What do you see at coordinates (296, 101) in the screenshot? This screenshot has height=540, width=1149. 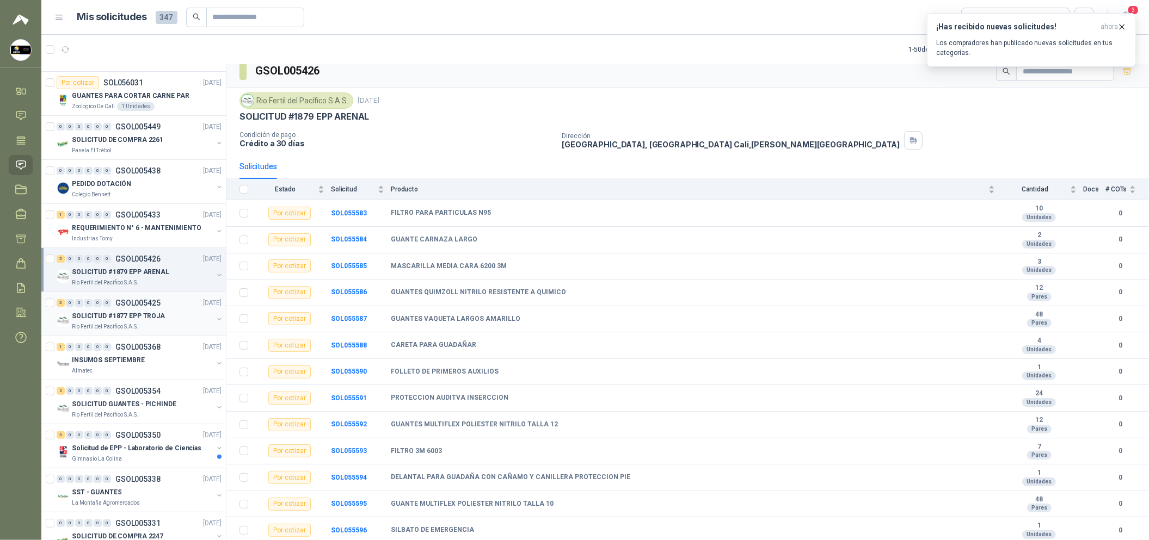 I see `div: Rio Fertil del Pacífico S.A.S.` at bounding box center [296, 101].